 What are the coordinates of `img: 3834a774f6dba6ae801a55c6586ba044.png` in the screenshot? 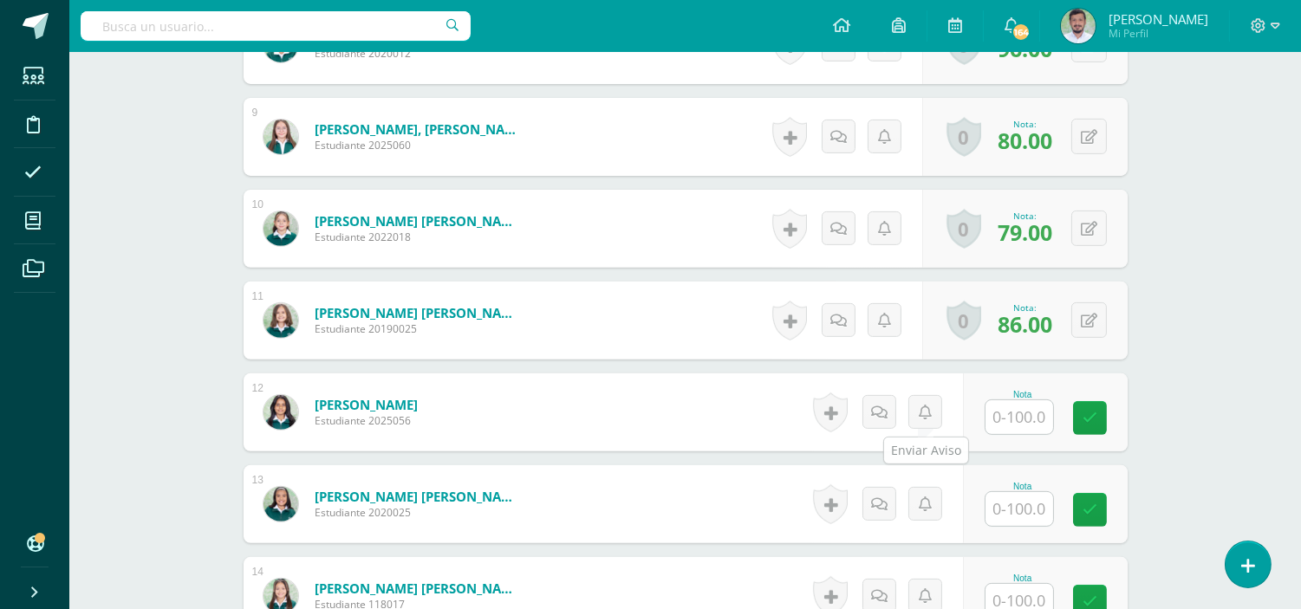 It's located at (281, 229).